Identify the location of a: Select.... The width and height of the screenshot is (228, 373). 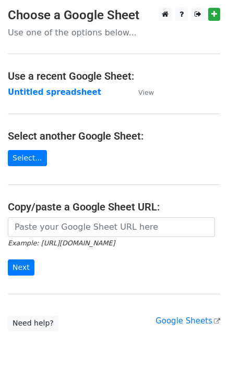
(27, 158).